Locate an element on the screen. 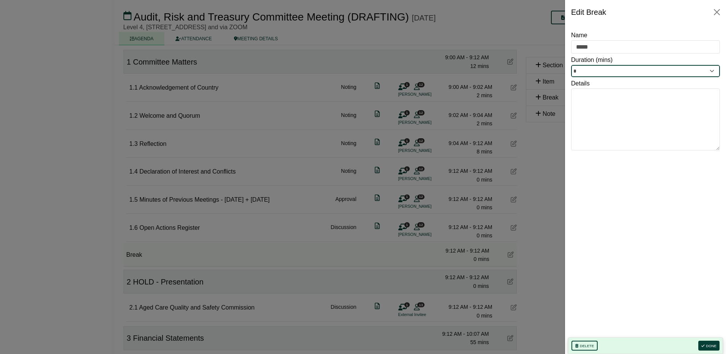 The height and width of the screenshot is (354, 726). button: Done is located at coordinates (709, 346).